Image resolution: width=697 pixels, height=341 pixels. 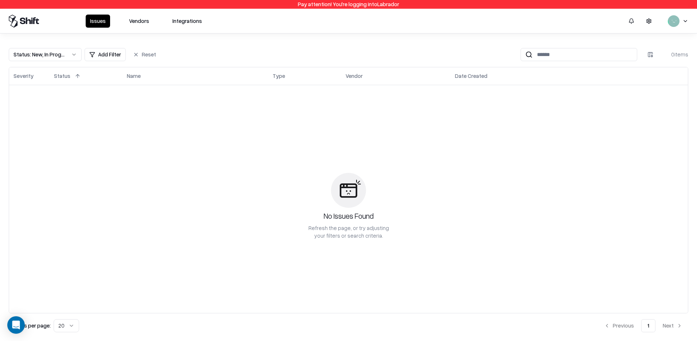 What do you see at coordinates (348, 232) in the screenshot?
I see `div: Refresh the page, or try adjusting your filters or search criteria.` at bounding box center [348, 232].